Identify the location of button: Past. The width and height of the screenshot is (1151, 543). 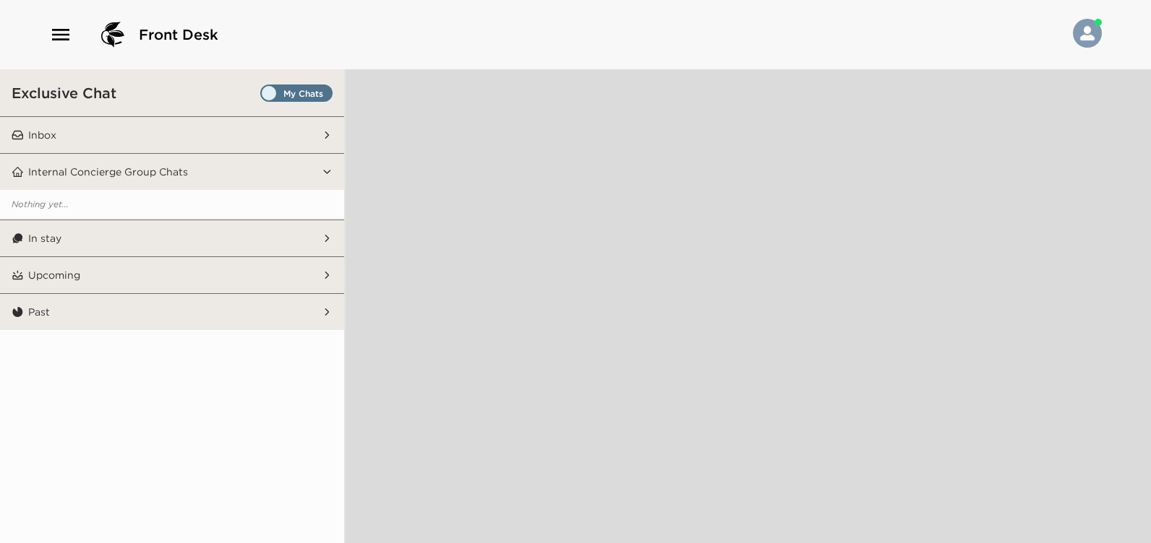
(173, 312).